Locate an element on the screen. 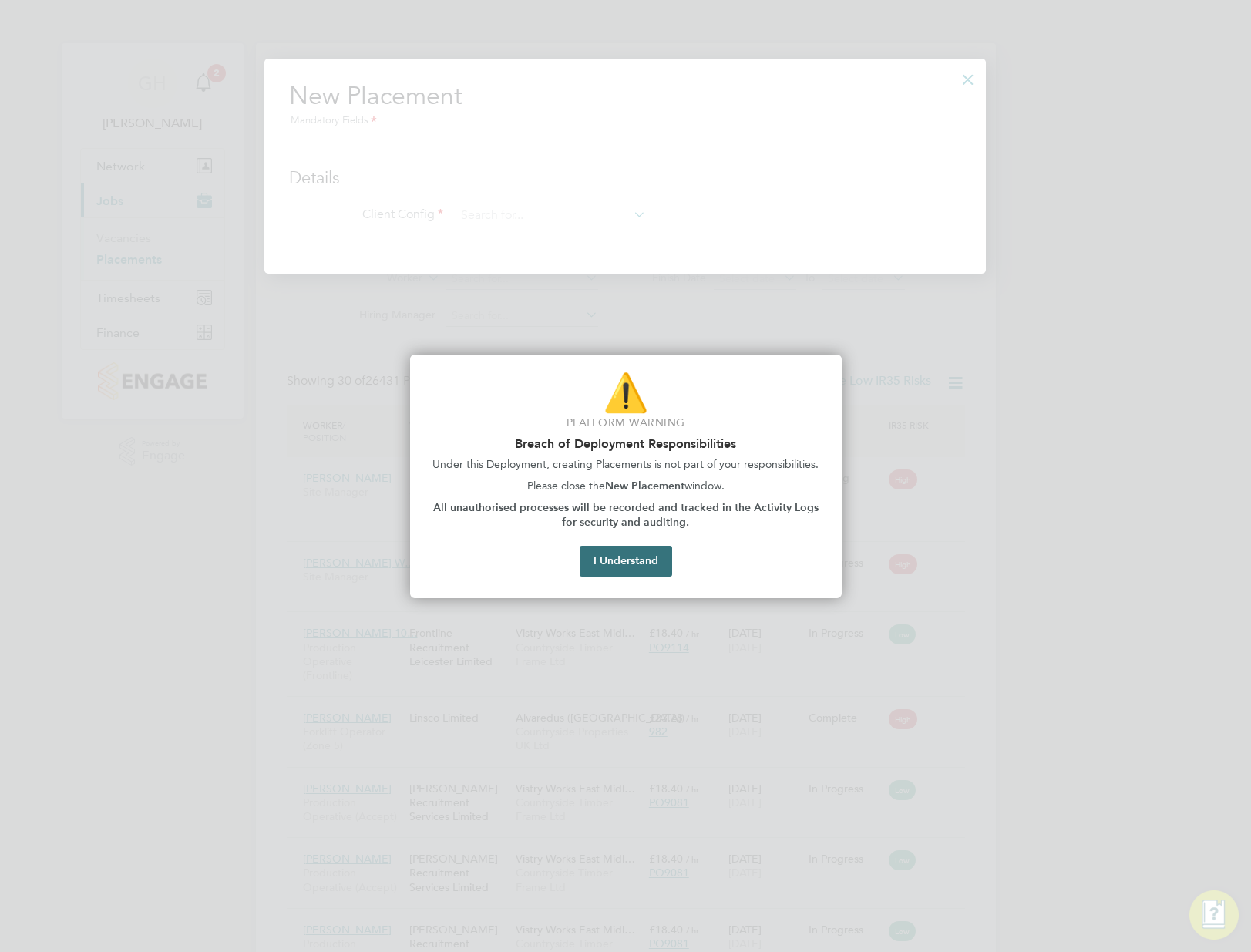  button: I Understand is located at coordinates (626, 561).